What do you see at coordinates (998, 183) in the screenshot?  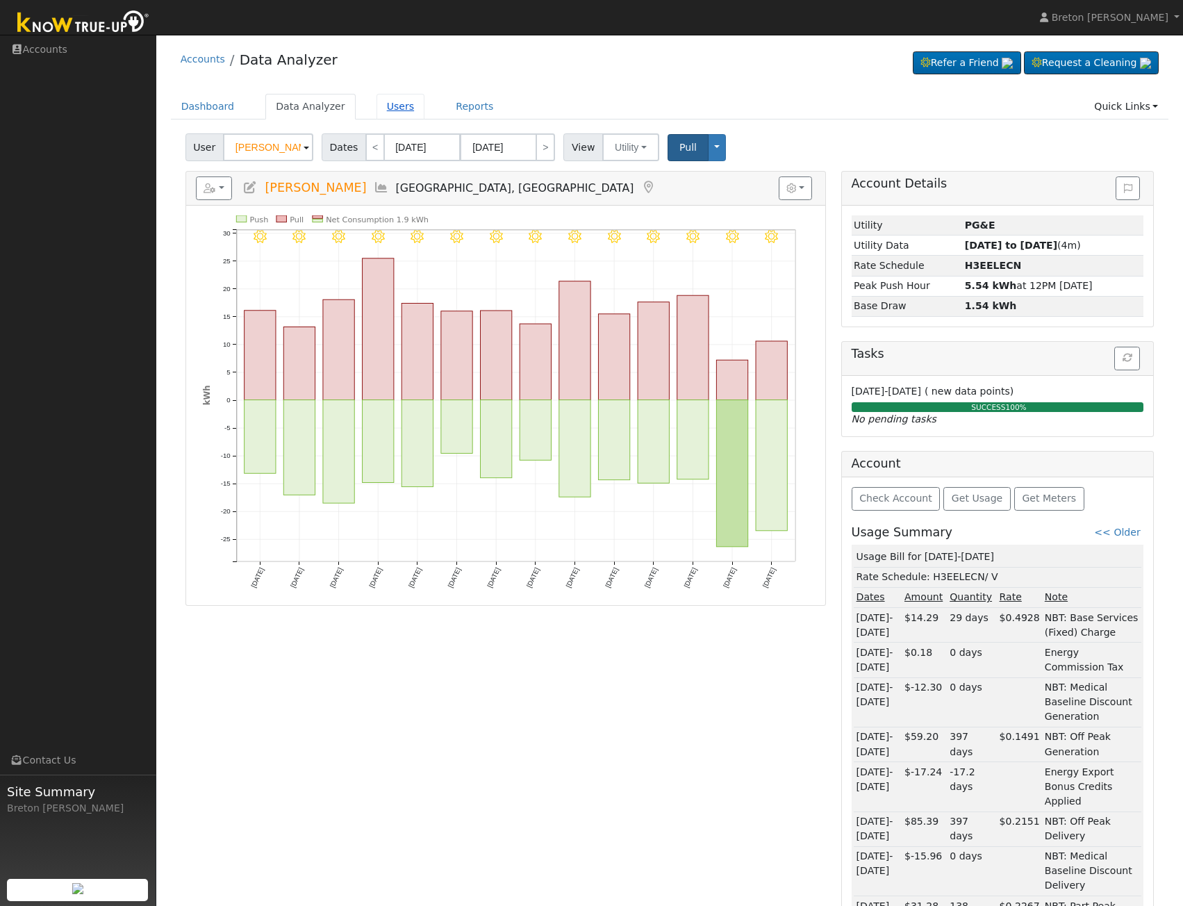 I see `h5: Account Details` at bounding box center [998, 183].